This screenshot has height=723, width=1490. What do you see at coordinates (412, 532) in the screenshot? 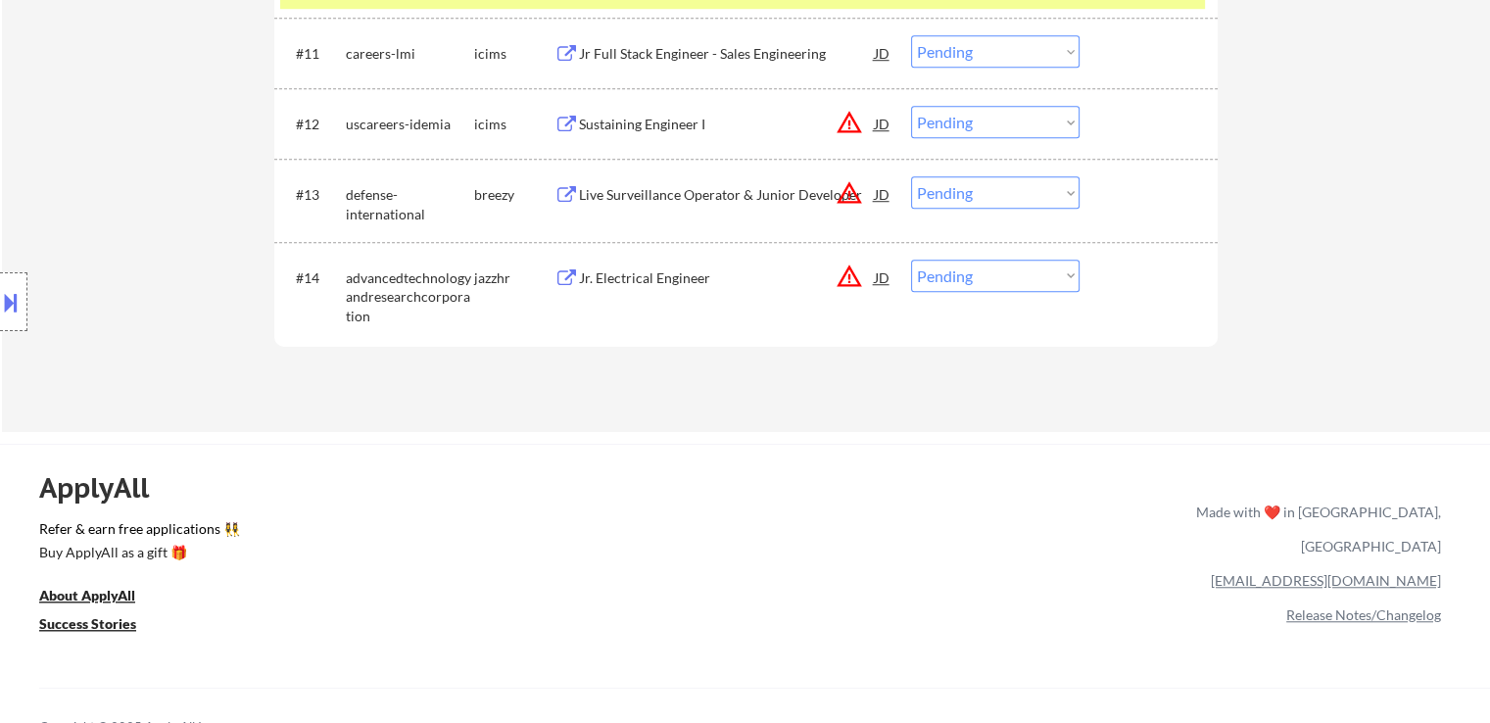
I see `a: Refer & earn free applications 👯‍♀️` at bounding box center [412, 532].